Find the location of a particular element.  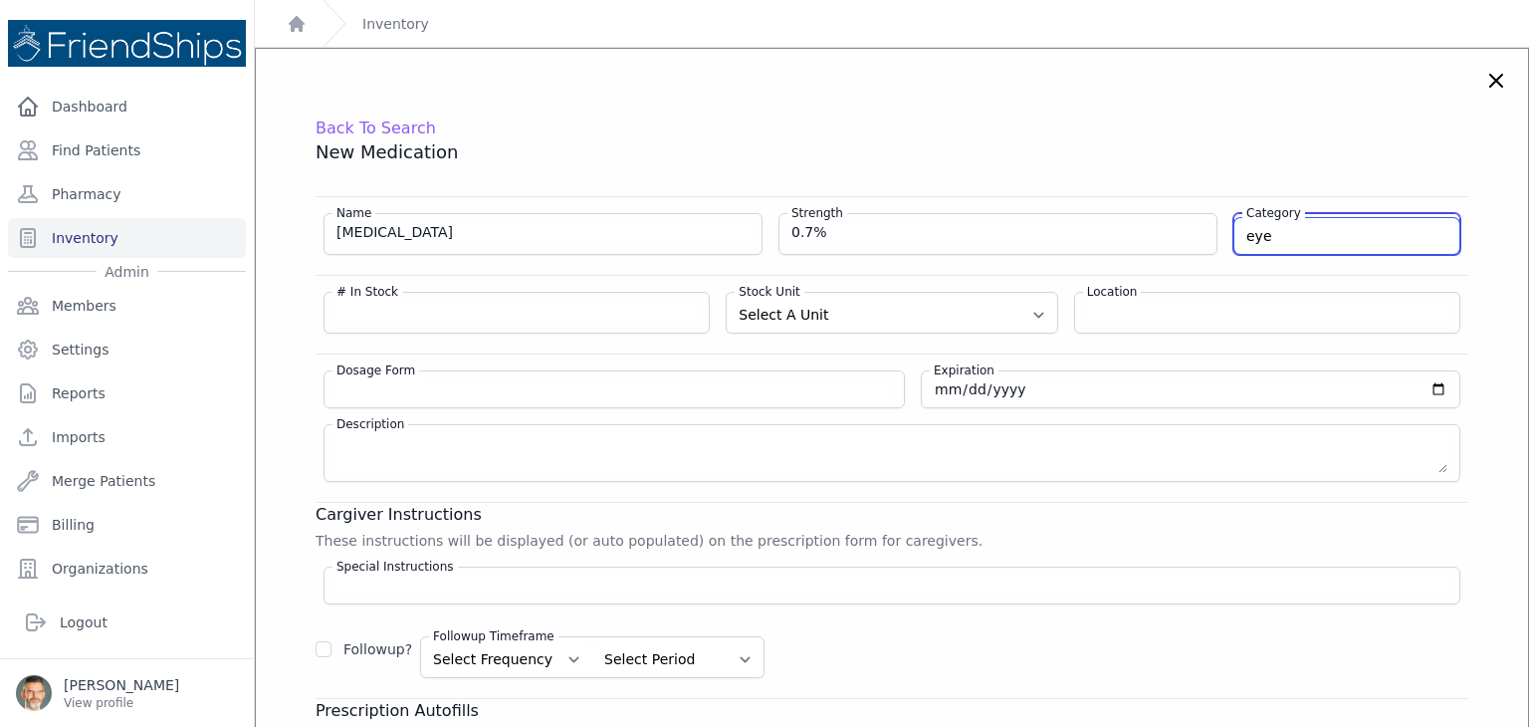

a: Logout is located at coordinates (126, 622).